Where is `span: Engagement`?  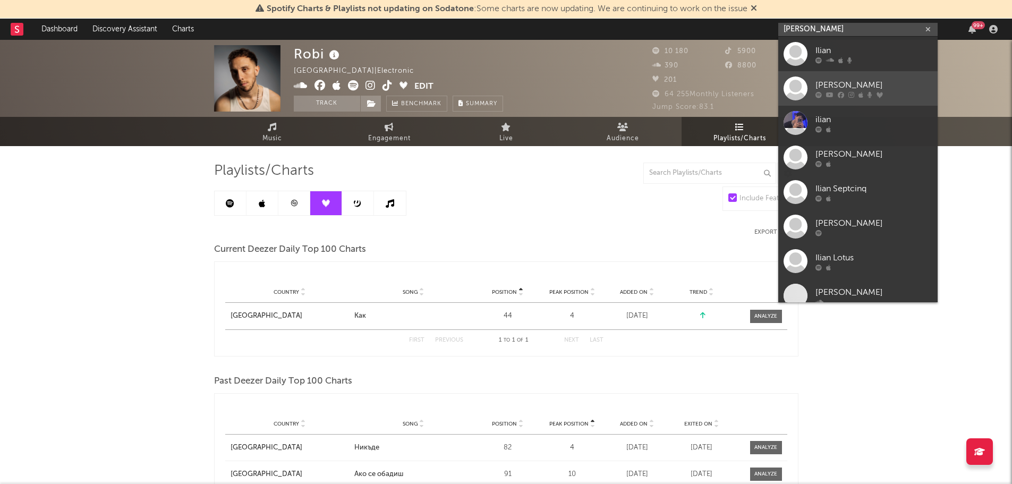 span: Engagement is located at coordinates (390, 139).